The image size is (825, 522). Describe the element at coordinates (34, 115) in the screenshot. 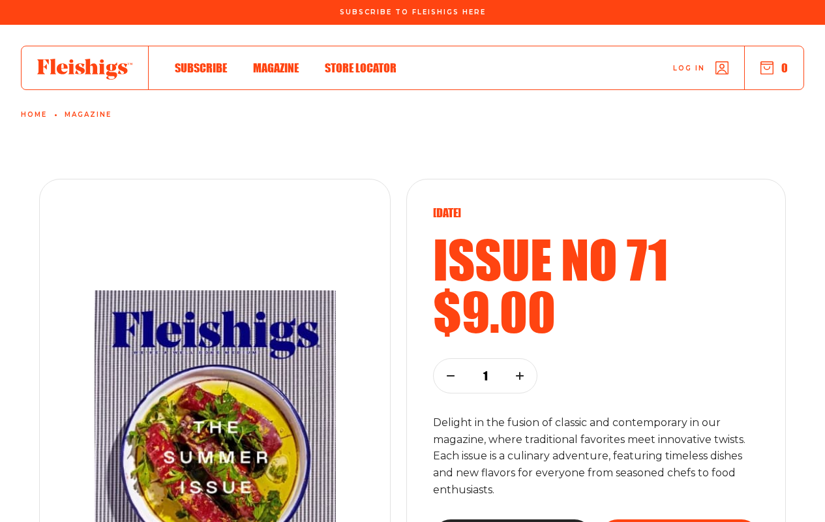

I see `a: Home` at that location.